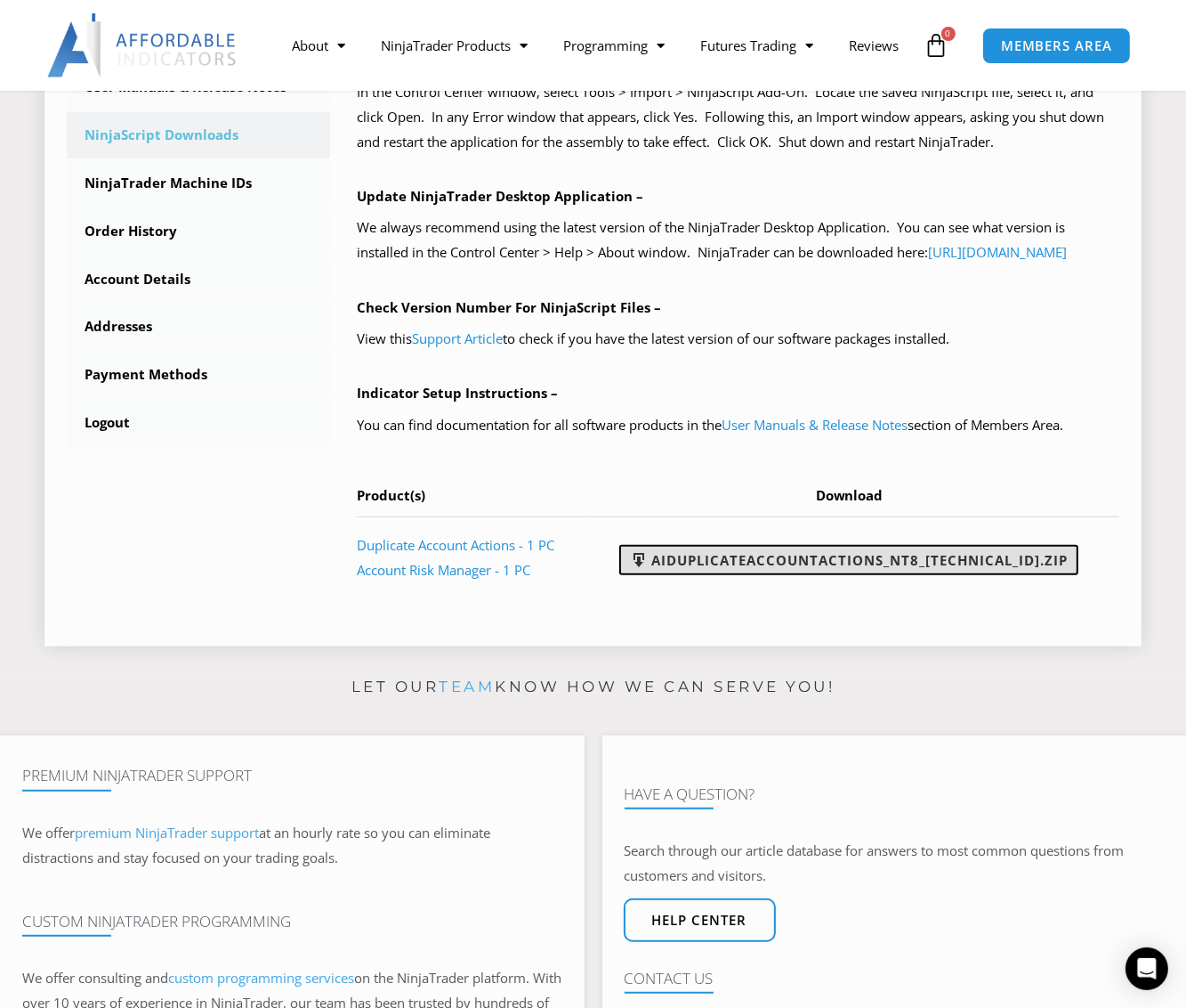  I want to click on p: We always recommend using the latest version of the NinjaTrader Desktop Application. You can see ..., so click(738, 241).